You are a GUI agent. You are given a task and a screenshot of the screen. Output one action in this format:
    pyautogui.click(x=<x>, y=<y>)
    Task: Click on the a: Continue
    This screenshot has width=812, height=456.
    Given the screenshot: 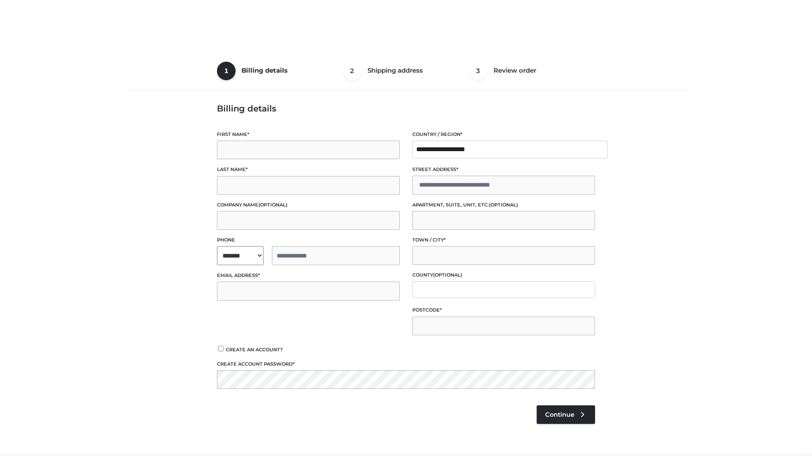 What is the action you would take?
    pyautogui.click(x=566, y=415)
    